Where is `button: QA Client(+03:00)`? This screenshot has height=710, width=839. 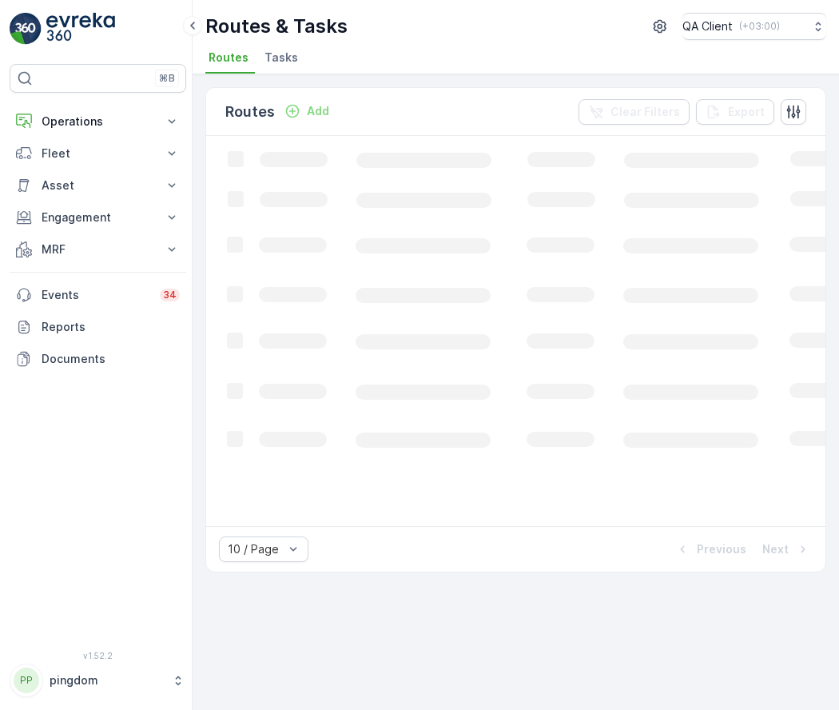 button: QA Client(+03:00) is located at coordinates (755, 26).